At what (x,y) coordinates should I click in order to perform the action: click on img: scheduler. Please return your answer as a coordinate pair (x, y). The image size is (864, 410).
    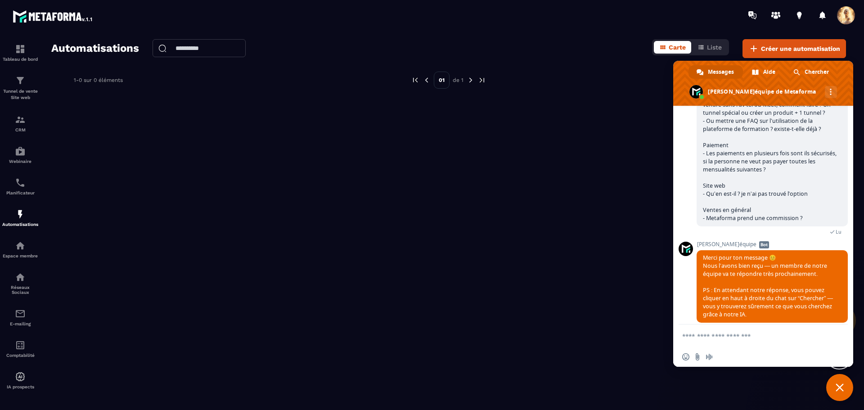
    Looking at the image, I should click on (20, 183).